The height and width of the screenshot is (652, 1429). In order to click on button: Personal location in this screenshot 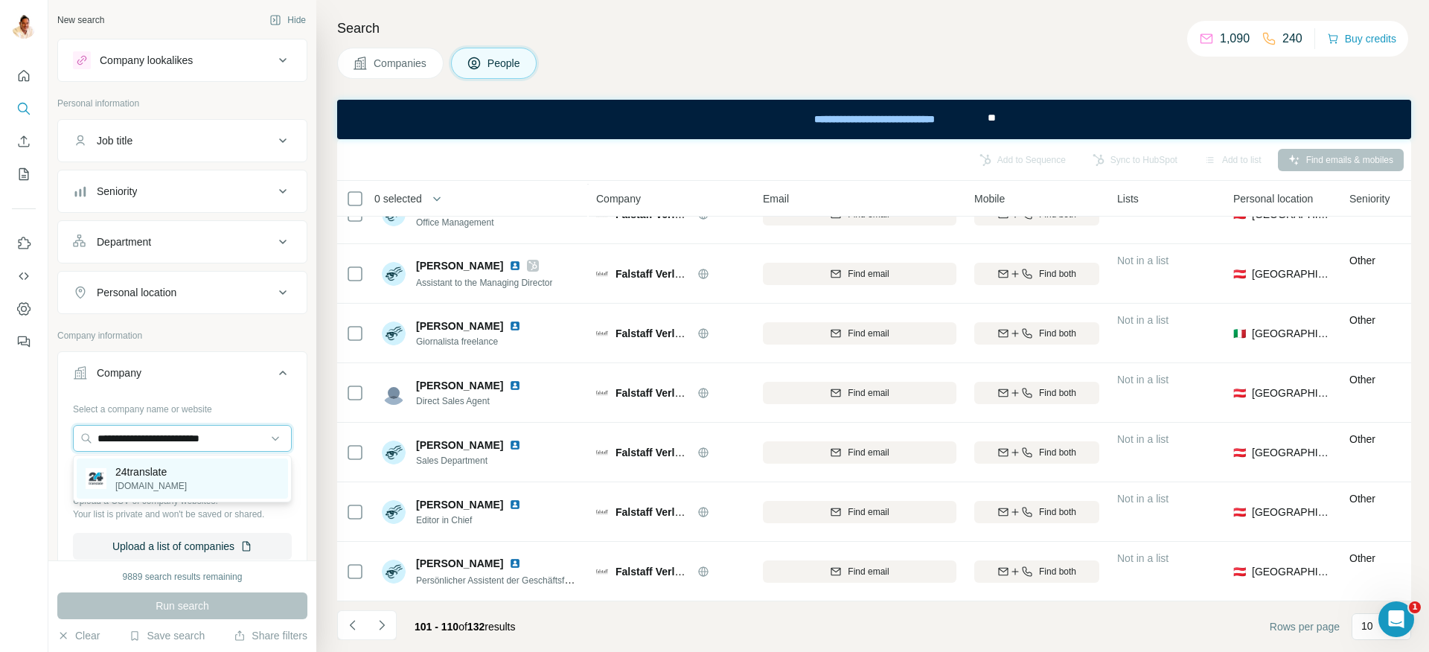, I will do `click(182, 292)`.